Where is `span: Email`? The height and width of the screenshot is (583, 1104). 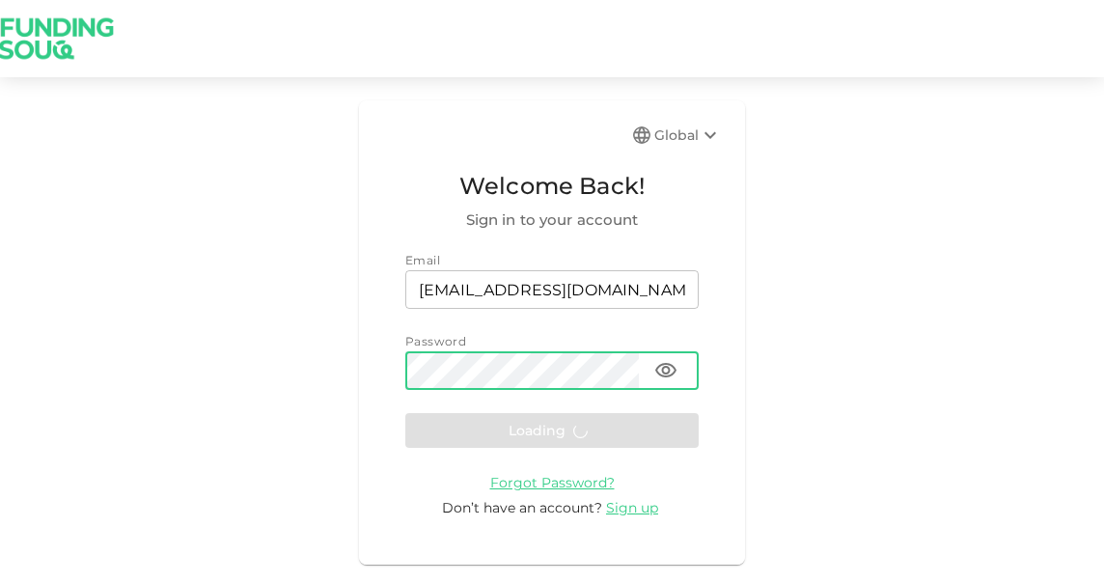 span: Email is located at coordinates (423, 260).